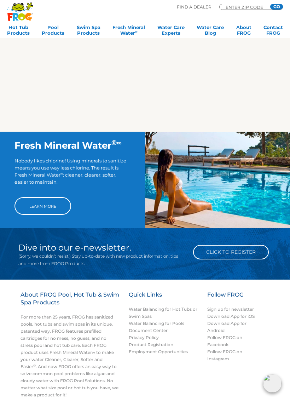 The height and width of the screenshot is (401, 290). I want to click on a: Click to Register, so click(231, 252).